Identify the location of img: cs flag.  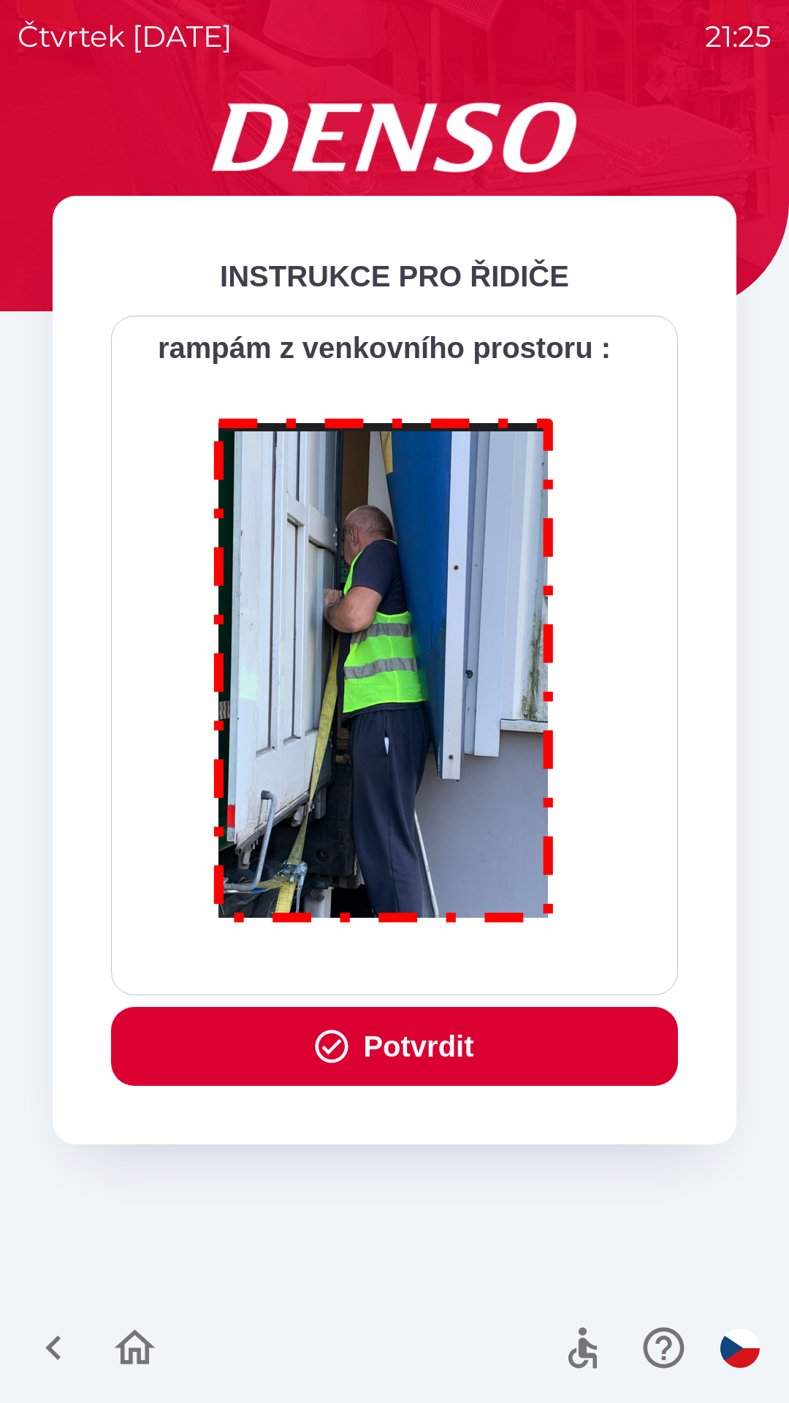
(740, 1348).